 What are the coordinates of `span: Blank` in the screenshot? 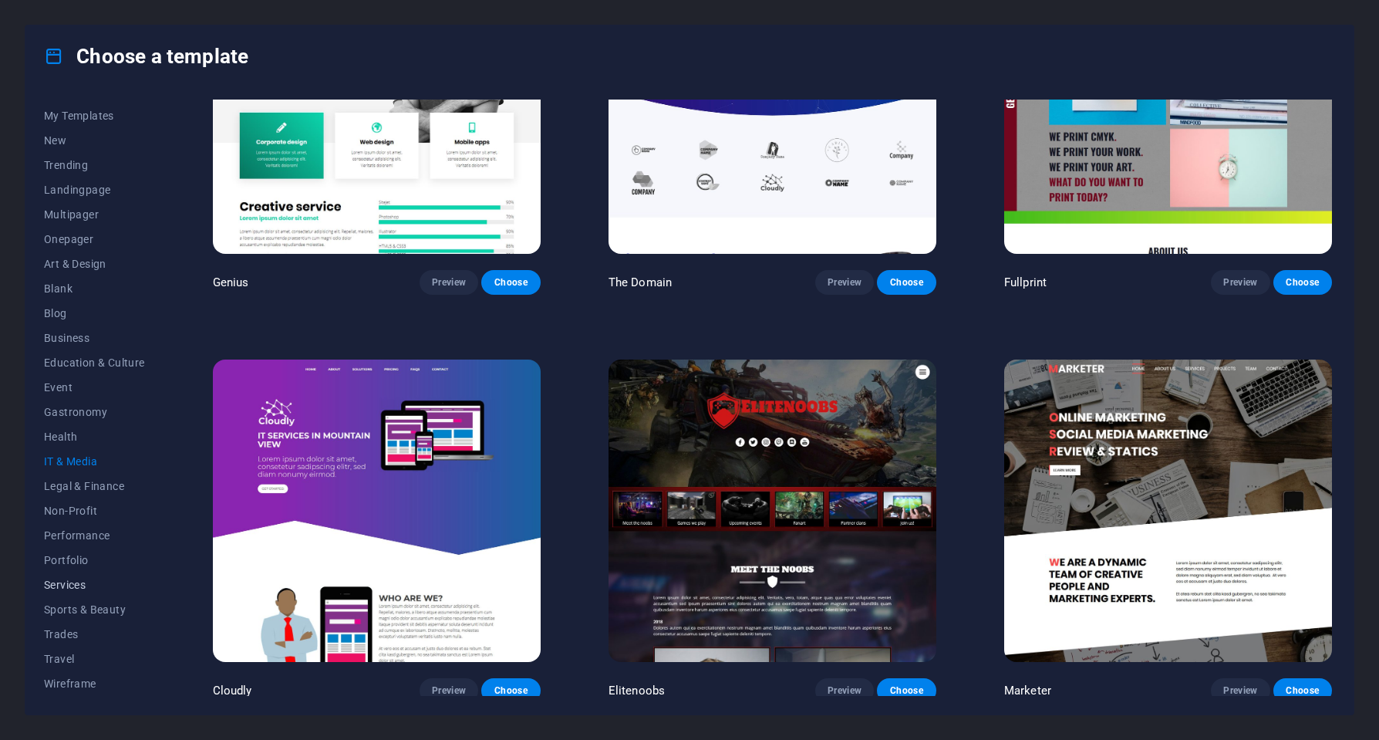 It's located at (94, 288).